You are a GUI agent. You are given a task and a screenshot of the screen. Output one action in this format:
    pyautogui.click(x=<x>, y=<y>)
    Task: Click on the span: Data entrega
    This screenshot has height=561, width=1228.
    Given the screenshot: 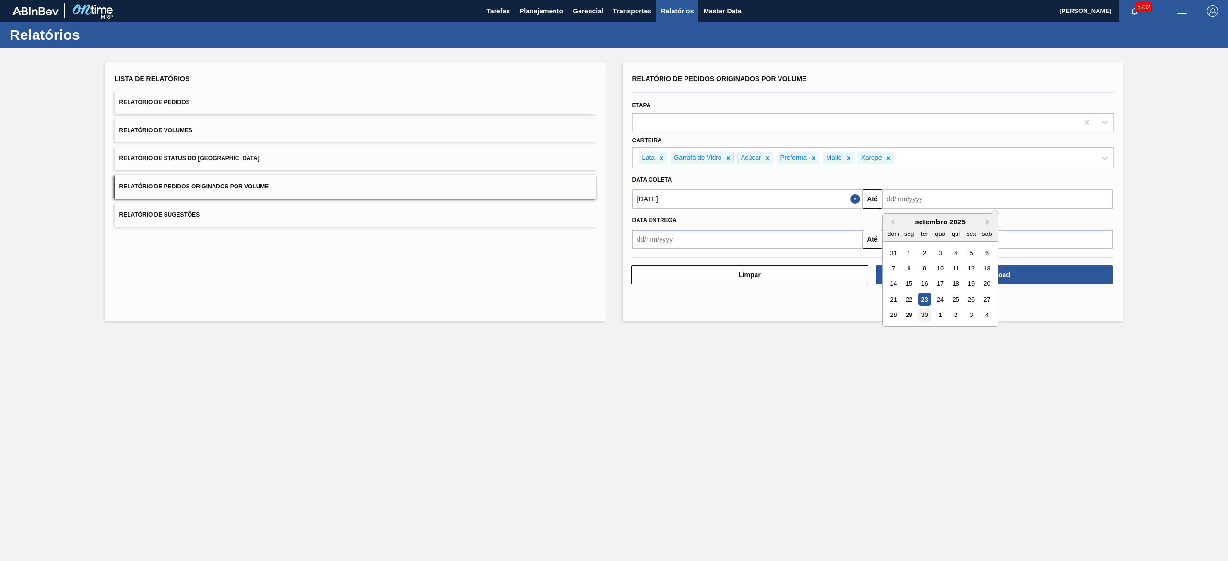 What is the action you would take?
    pyautogui.click(x=654, y=220)
    